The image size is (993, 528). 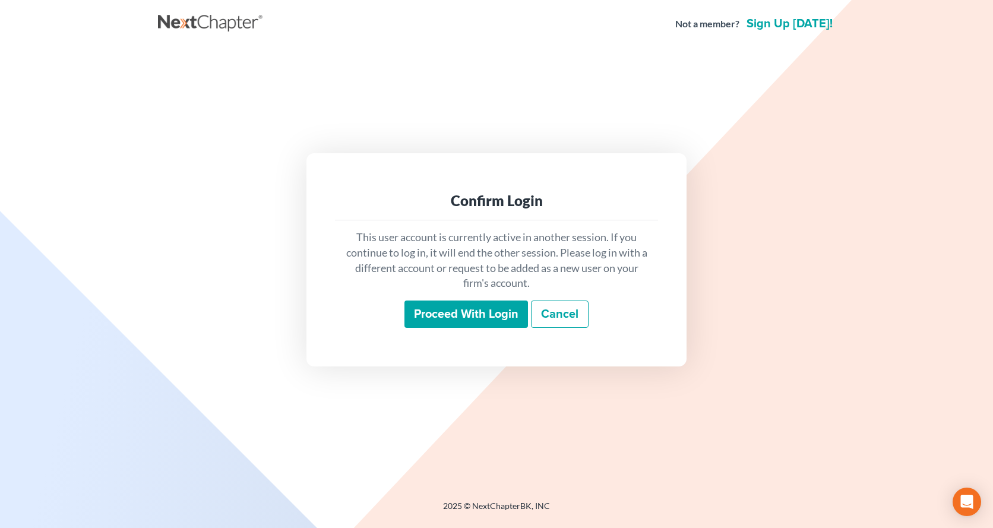 I want to click on strong: Not a member?, so click(x=707, y=24).